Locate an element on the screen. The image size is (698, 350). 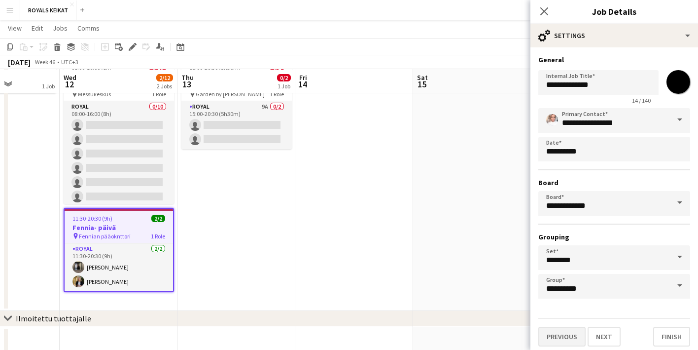
a: Comms is located at coordinates (88, 28).